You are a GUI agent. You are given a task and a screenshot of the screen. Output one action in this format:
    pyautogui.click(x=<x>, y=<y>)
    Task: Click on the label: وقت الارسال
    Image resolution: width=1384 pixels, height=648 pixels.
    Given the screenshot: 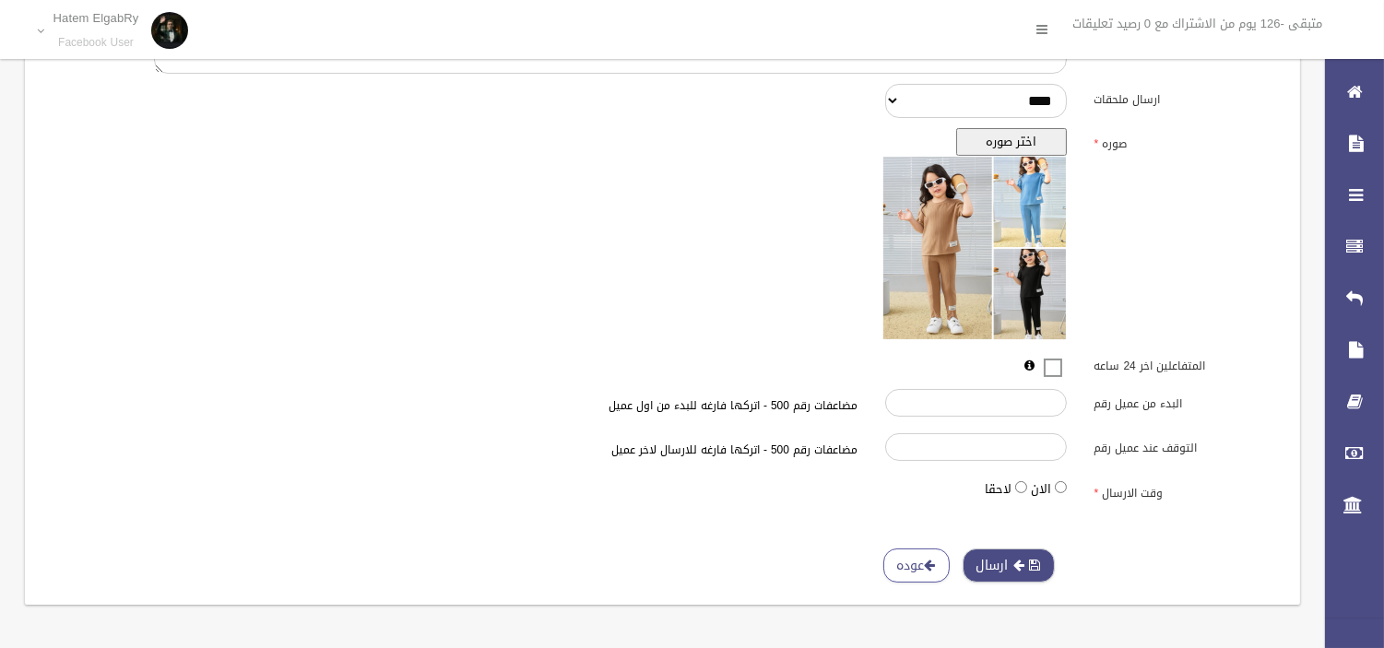 What is the action you would take?
    pyautogui.click(x=1185, y=490)
    